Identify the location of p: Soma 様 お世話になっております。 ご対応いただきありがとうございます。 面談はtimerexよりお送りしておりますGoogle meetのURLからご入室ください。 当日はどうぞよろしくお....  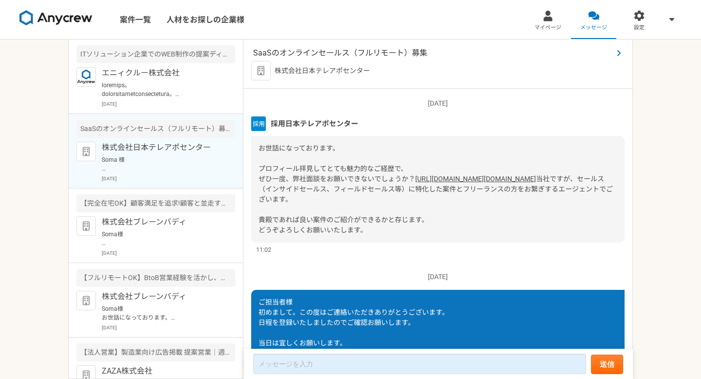
(162, 164).